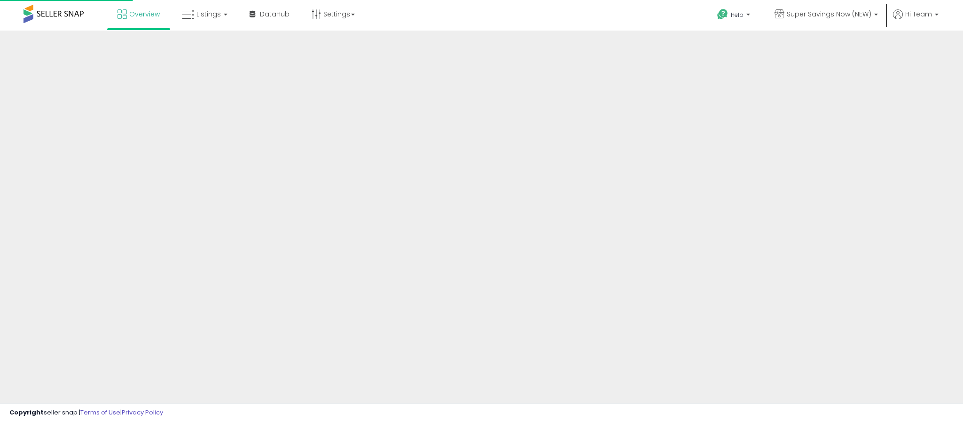  I want to click on span: DataHub, so click(274, 14).